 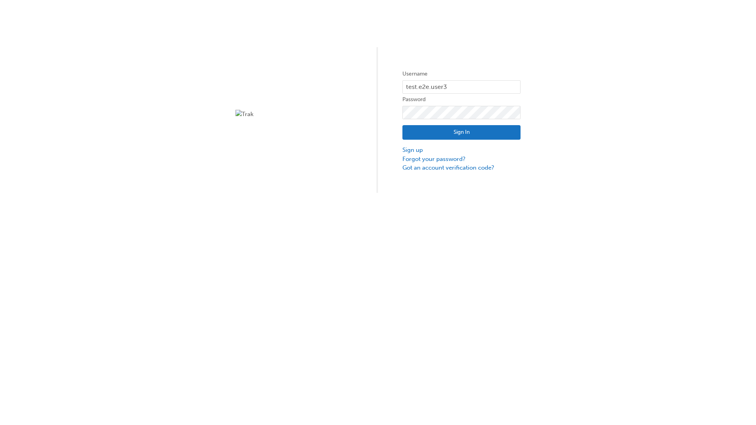 What do you see at coordinates (295, 114) in the screenshot?
I see `img: Trak` at bounding box center [295, 114].